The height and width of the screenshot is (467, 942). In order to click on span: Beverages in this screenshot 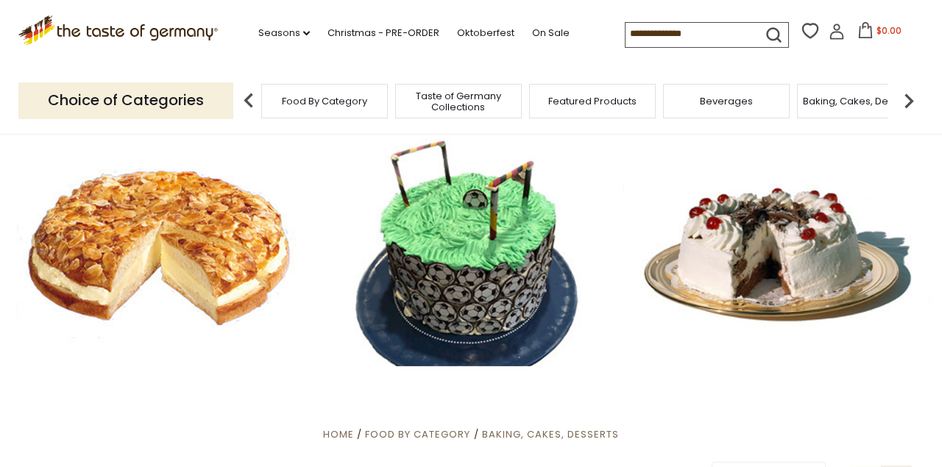, I will do `click(726, 101)`.